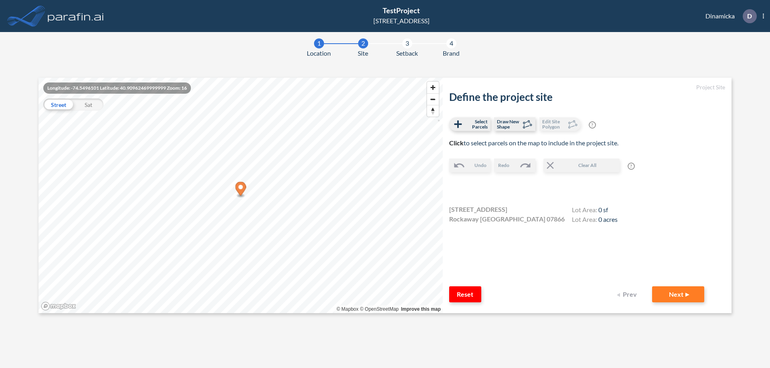 This screenshot has width=770, height=368. What do you see at coordinates (534, 143) in the screenshot?
I see `span: to select parcels on the map to include in the project site.` at bounding box center [534, 143].